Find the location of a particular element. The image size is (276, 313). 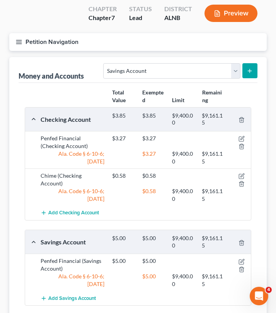

button: Add Savings Account is located at coordinates (68, 298).